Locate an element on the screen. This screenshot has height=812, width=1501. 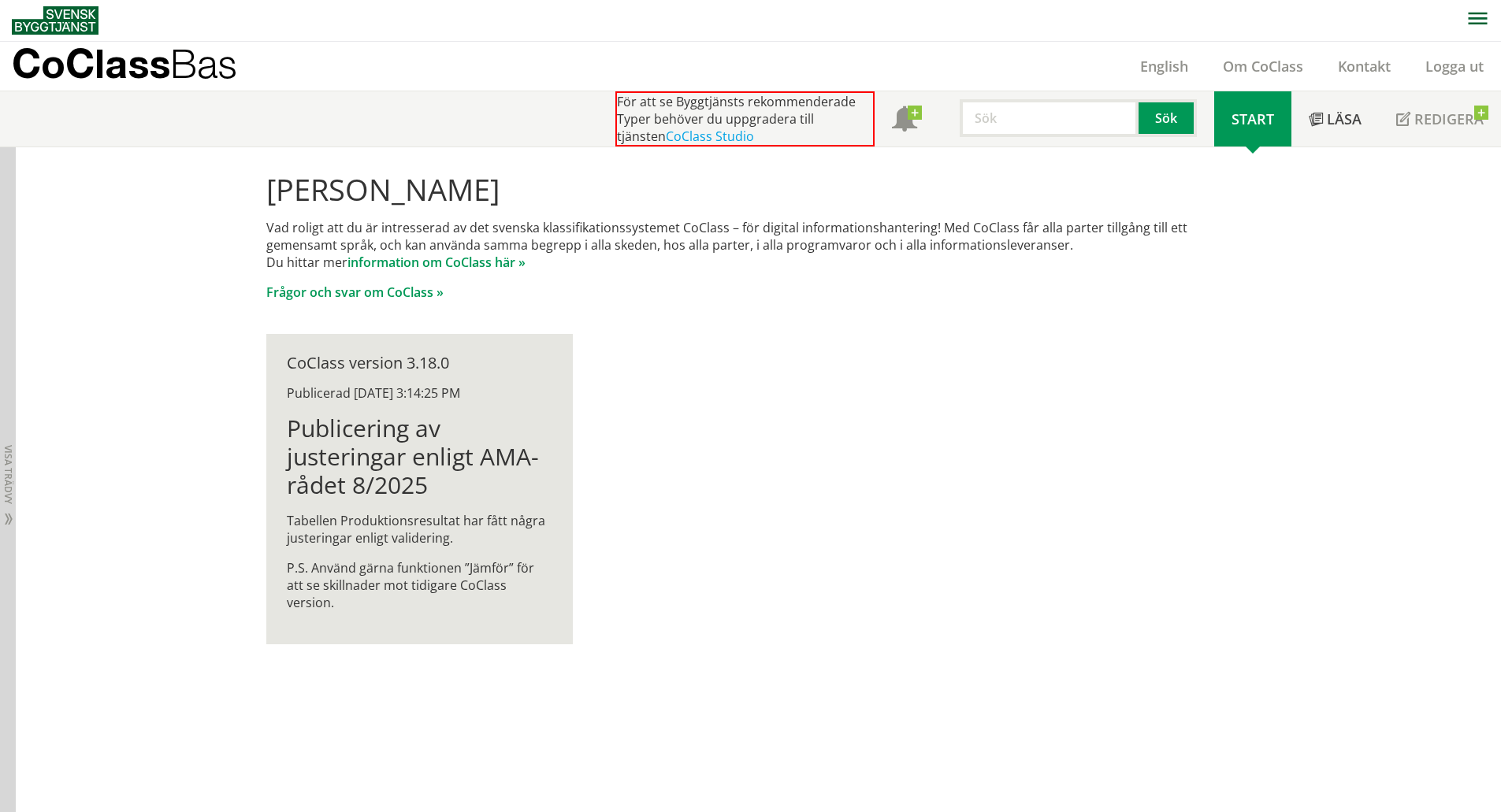
span: Notifikationer is located at coordinates (904, 120).